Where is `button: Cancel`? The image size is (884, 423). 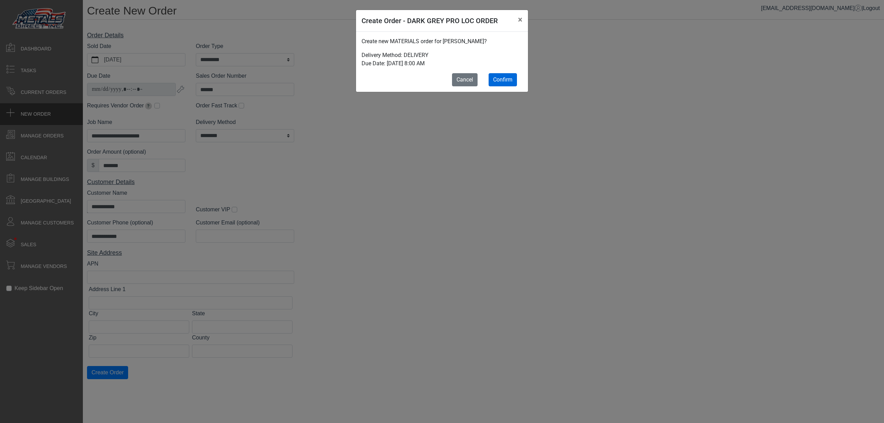 button: Cancel is located at coordinates (465, 80).